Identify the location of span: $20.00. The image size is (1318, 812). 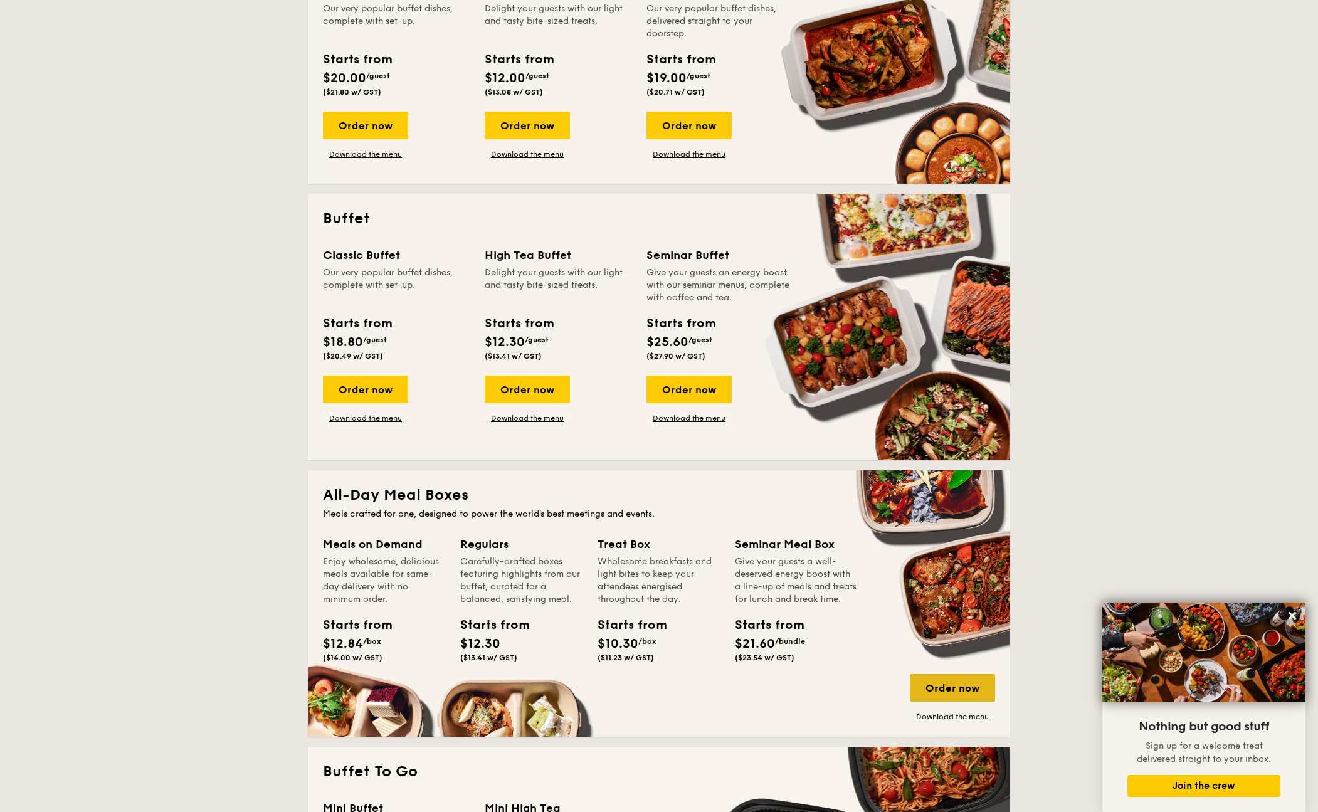
(344, 78).